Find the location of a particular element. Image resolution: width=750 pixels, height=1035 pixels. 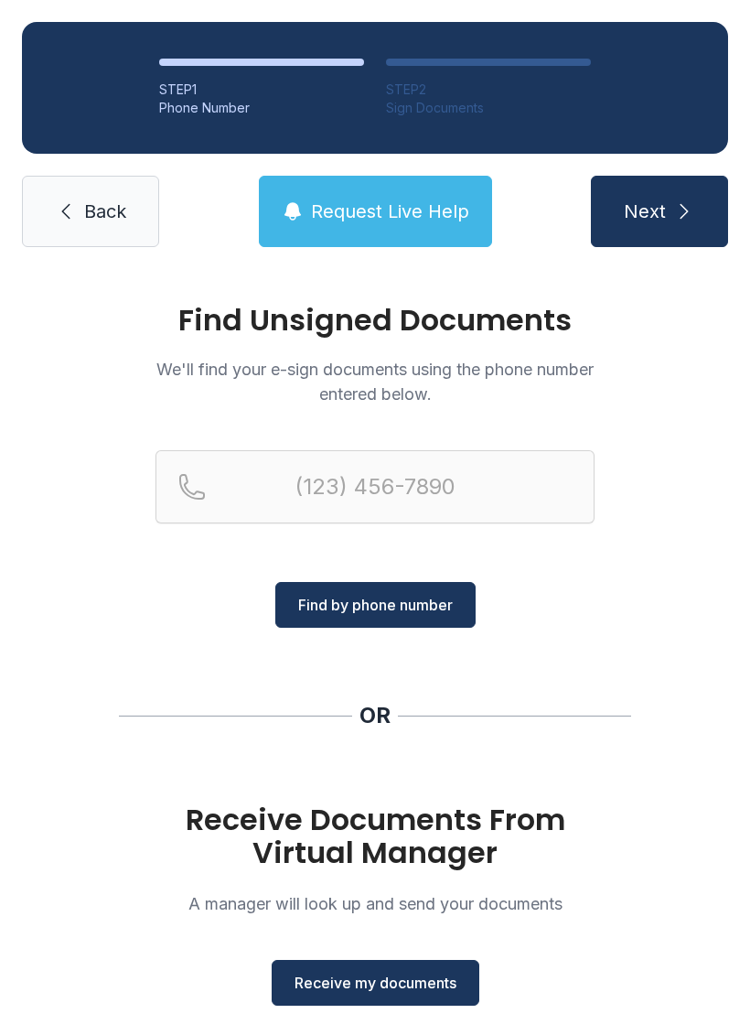

input: Reservation phone number is located at coordinates (375, 487).